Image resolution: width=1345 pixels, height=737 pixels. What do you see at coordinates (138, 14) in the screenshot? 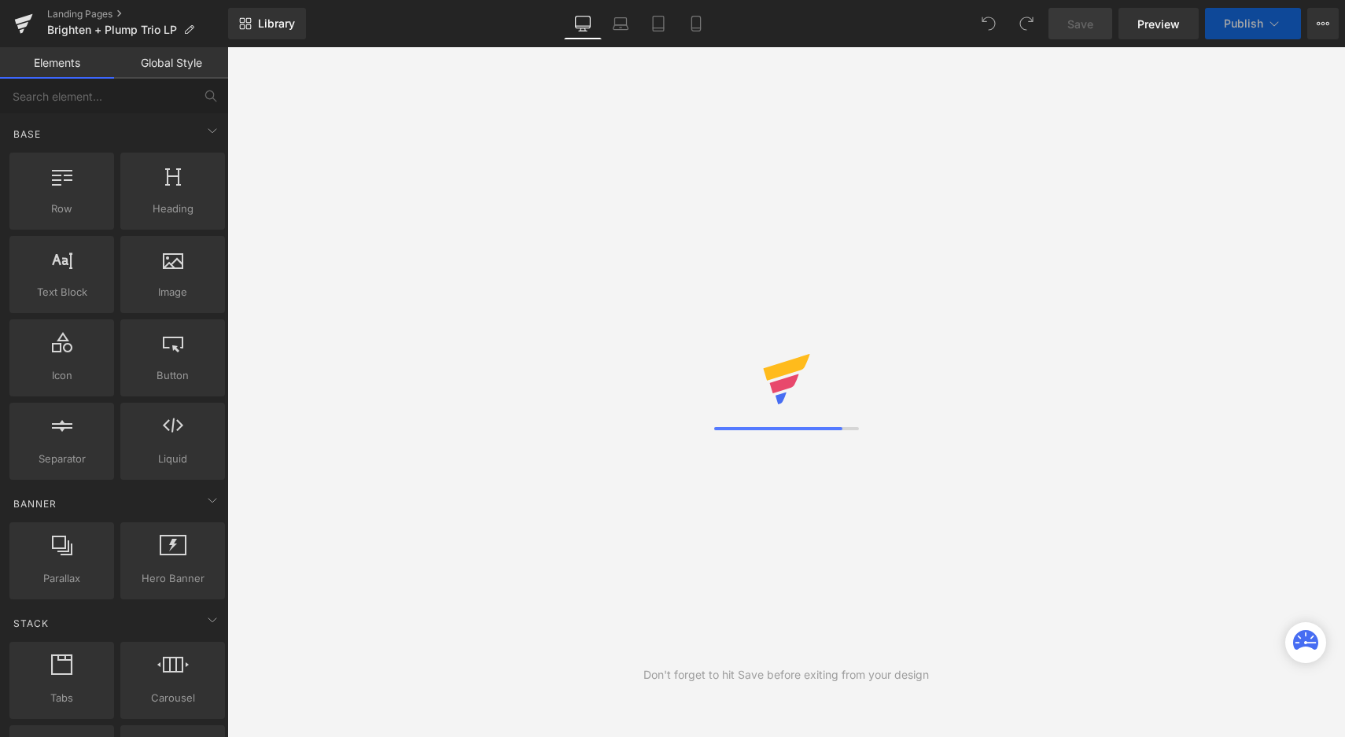
I see `a: Landing Pages` at bounding box center [138, 14].